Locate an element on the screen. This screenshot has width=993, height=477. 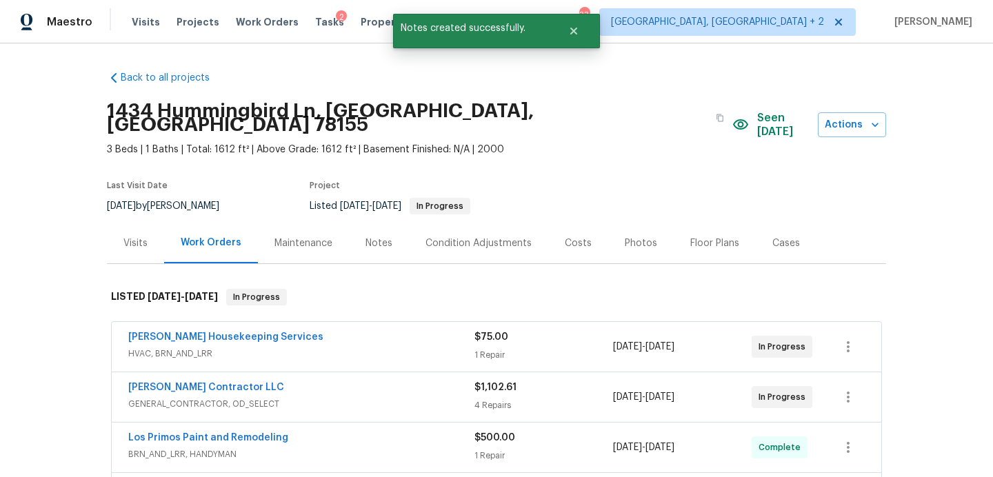
span: Last Visit Date is located at coordinates (137, 185).